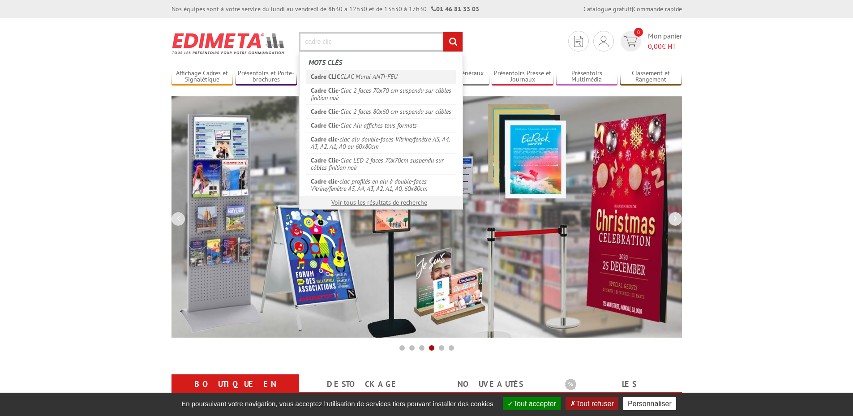  Describe the element at coordinates (381, 94) in the screenshot. I see `a: Cadre Clic-Clac 2 faces 70x70 cm suspendu sur câbles finition noir` at that location.